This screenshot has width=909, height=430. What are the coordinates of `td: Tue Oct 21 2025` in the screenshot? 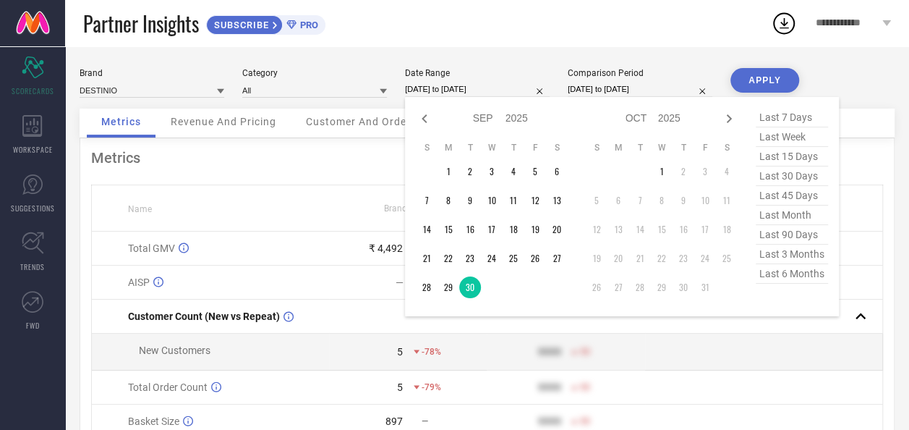 It's located at (640, 258).